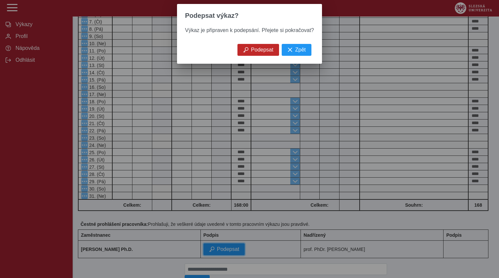 The image size is (499, 278). Describe the element at coordinates (250, 30) in the screenshot. I see `span: Výkaz je připraven k podepsání. Přejete si pokračovat?` at that location.